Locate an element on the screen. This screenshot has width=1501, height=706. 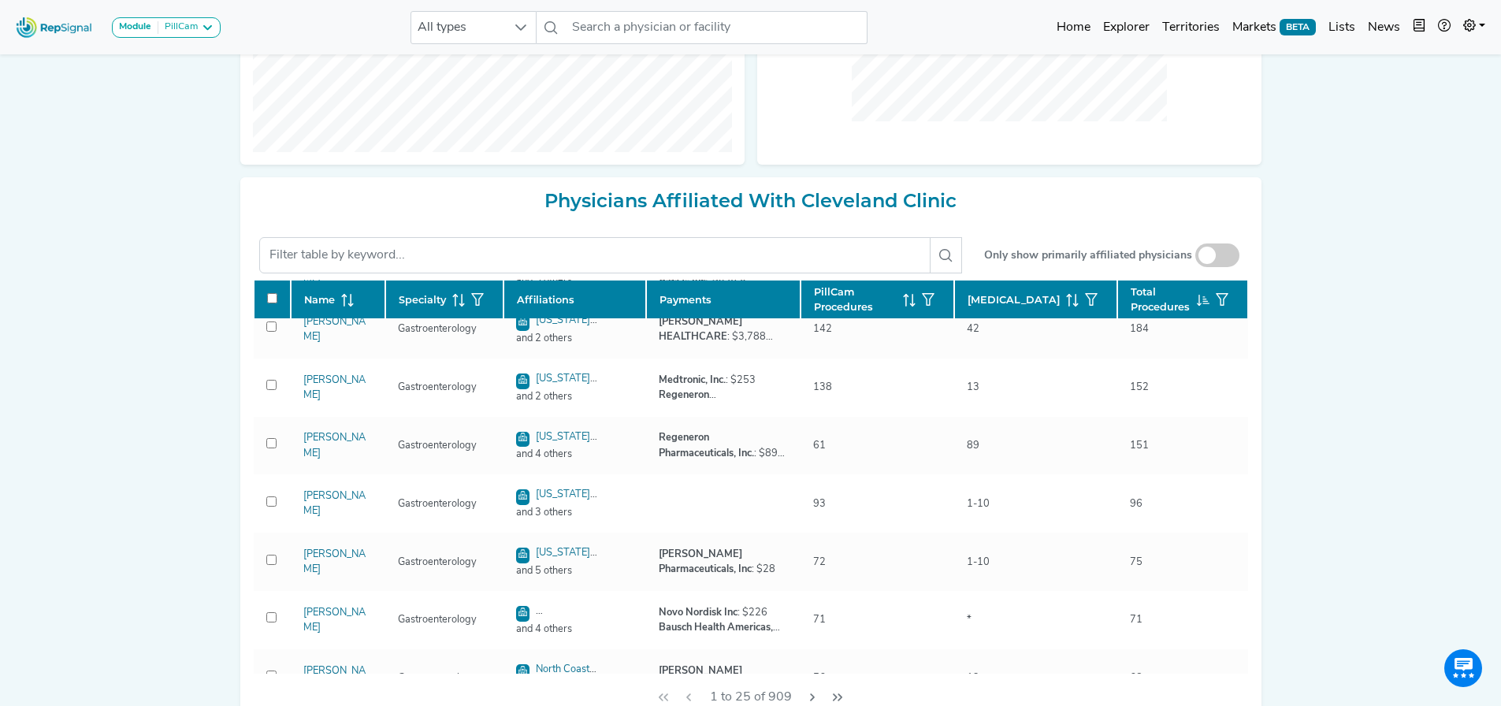
div: 72 is located at coordinates (820, 562).